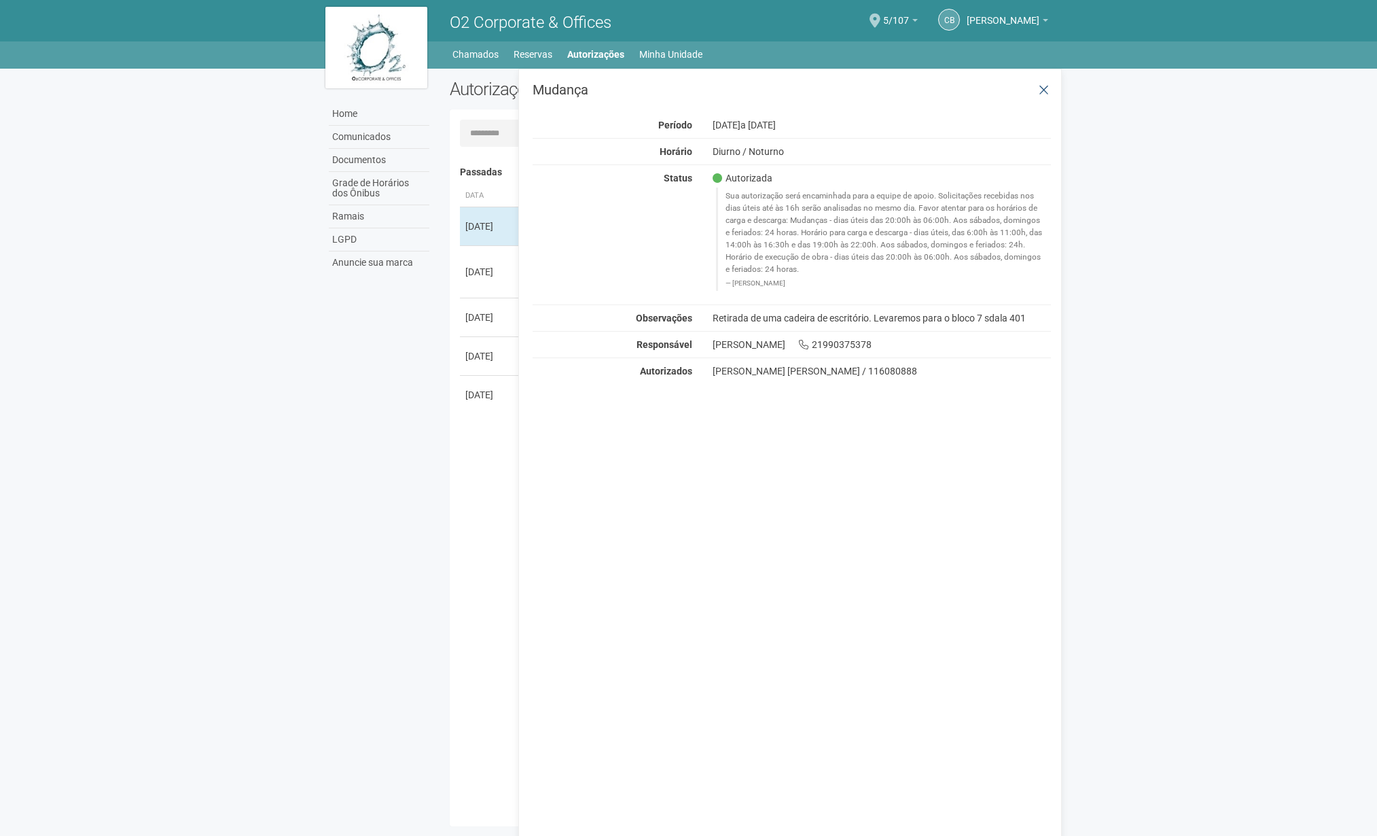  I want to click on th: Data, so click(490, 196).